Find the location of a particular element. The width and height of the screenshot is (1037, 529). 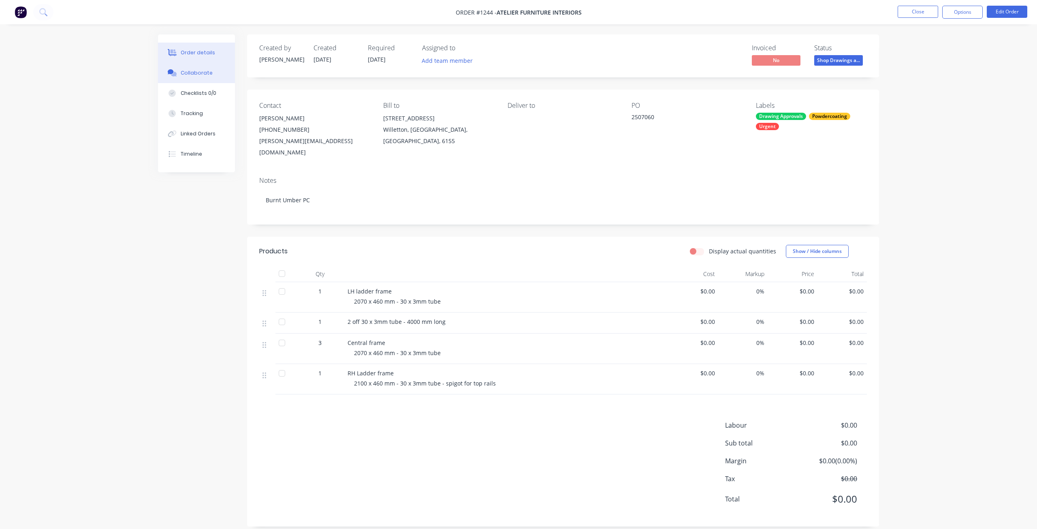

span: Shop Drawings a... is located at coordinates (838, 60).